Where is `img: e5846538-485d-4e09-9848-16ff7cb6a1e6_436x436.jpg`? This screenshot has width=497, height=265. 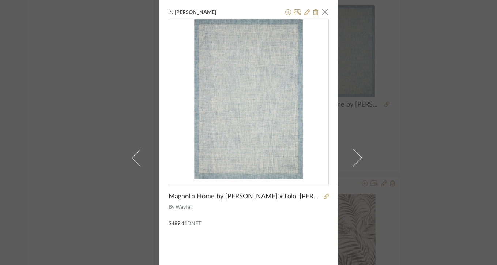 img: e5846538-485d-4e09-9848-16ff7cb6a1e6_436x436.jpg is located at coordinates (249, 99).